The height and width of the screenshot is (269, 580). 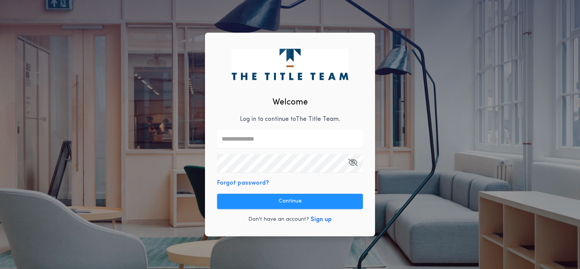 I want to click on img: logo, so click(x=290, y=64).